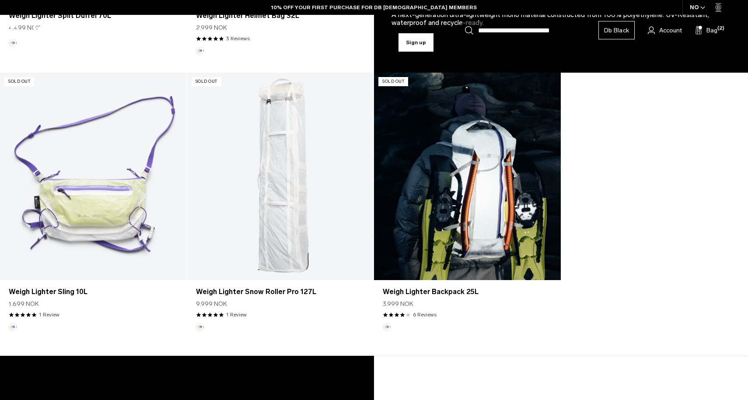 Image resolution: width=748 pixels, height=400 pixels. I want to click on nav: Main Navigation, so click(137, 30).